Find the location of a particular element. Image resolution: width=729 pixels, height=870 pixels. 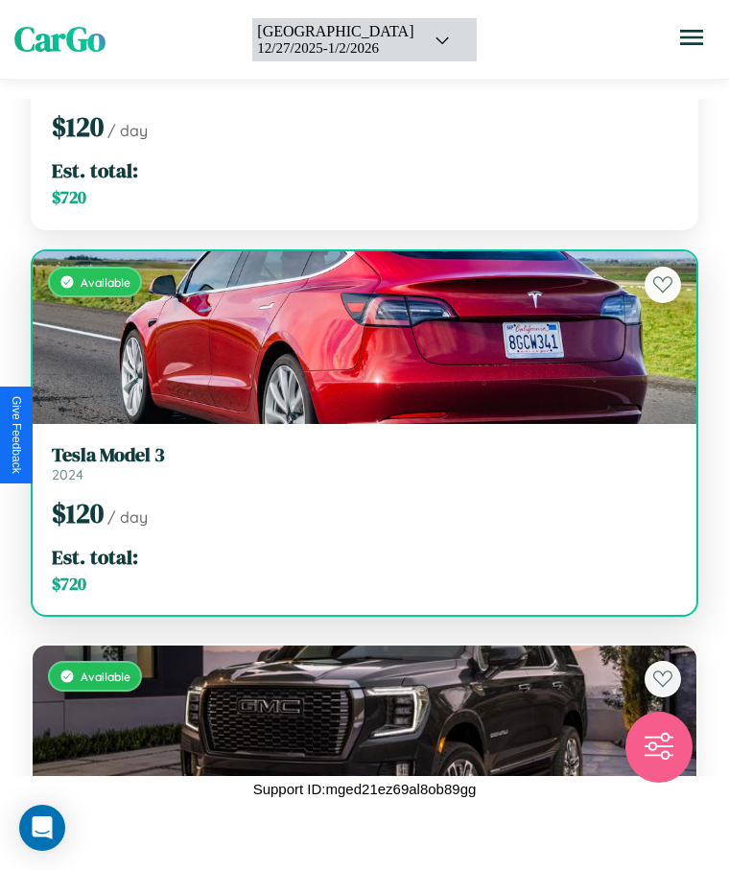

span: 2024 is located at coordinates (67, 475).